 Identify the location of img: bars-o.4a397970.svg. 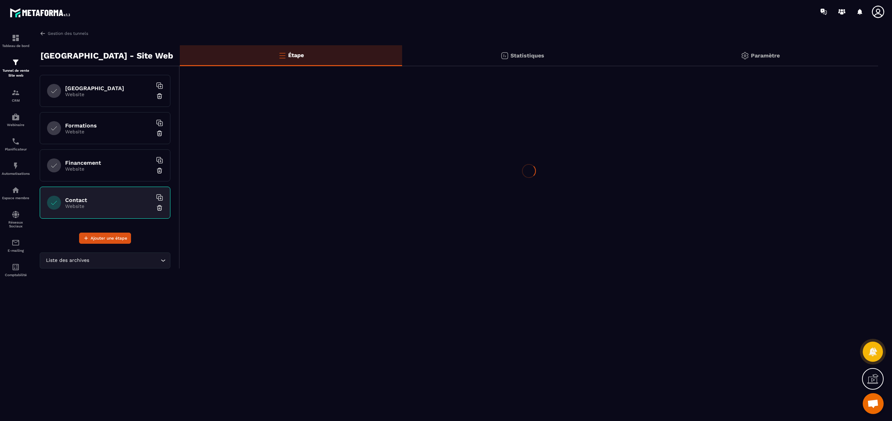
(282, 55).